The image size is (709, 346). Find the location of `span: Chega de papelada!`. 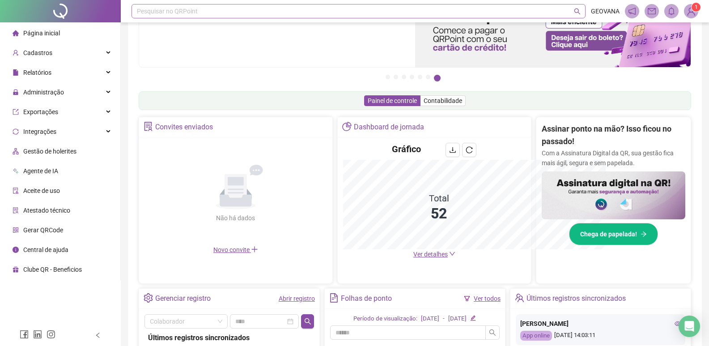

span: Chega de papelada! is located at coordinates (609, 234).